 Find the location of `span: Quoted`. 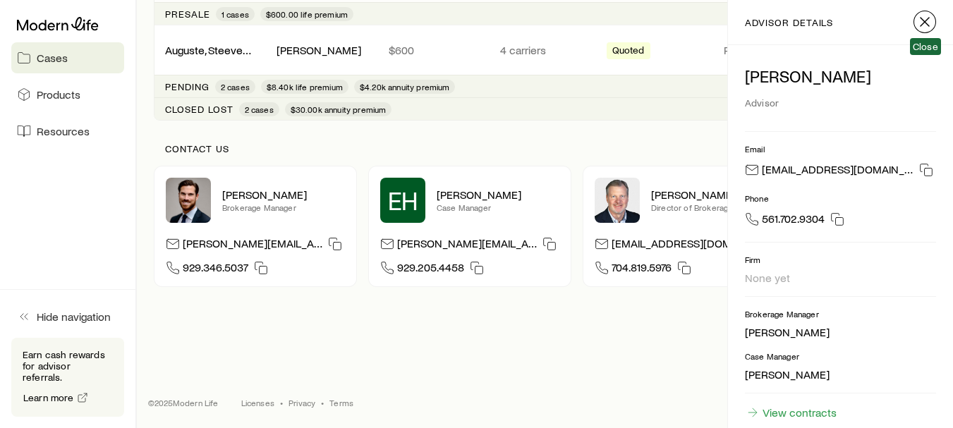

span: Quoted is located at coordinates (628, 51).